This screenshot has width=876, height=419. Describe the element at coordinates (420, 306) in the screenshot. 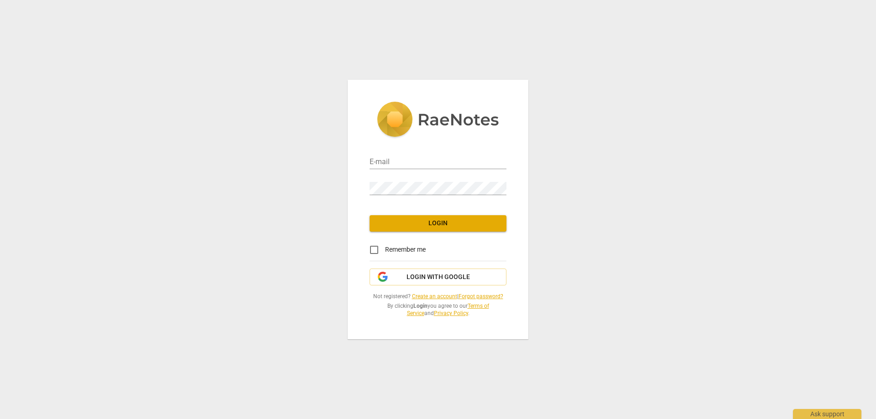

I see `b: Login` at that location.